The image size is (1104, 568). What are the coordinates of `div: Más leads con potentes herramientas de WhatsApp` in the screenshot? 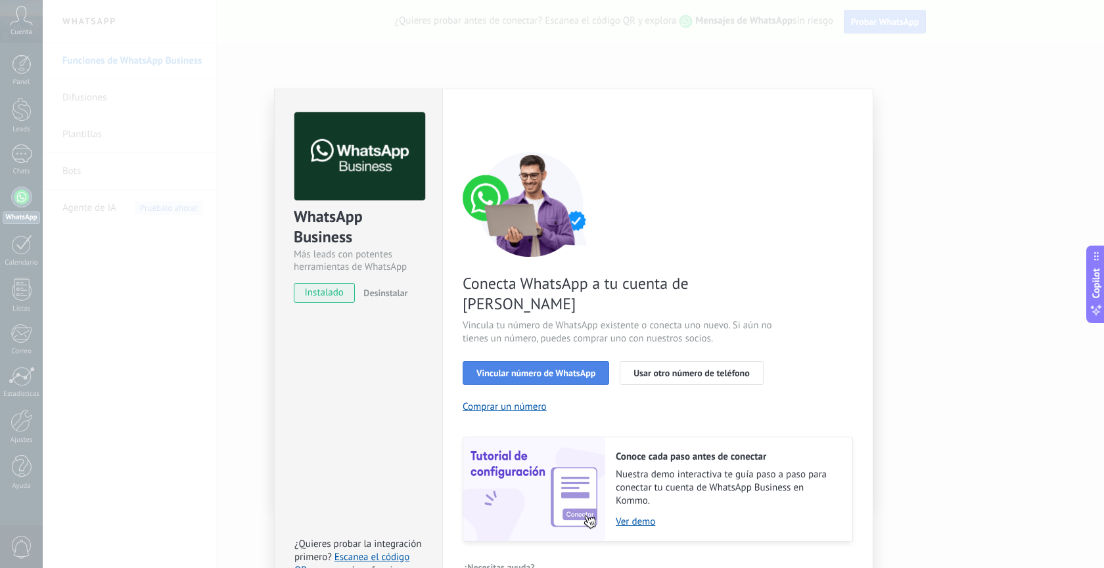 It's located at (358, 261).